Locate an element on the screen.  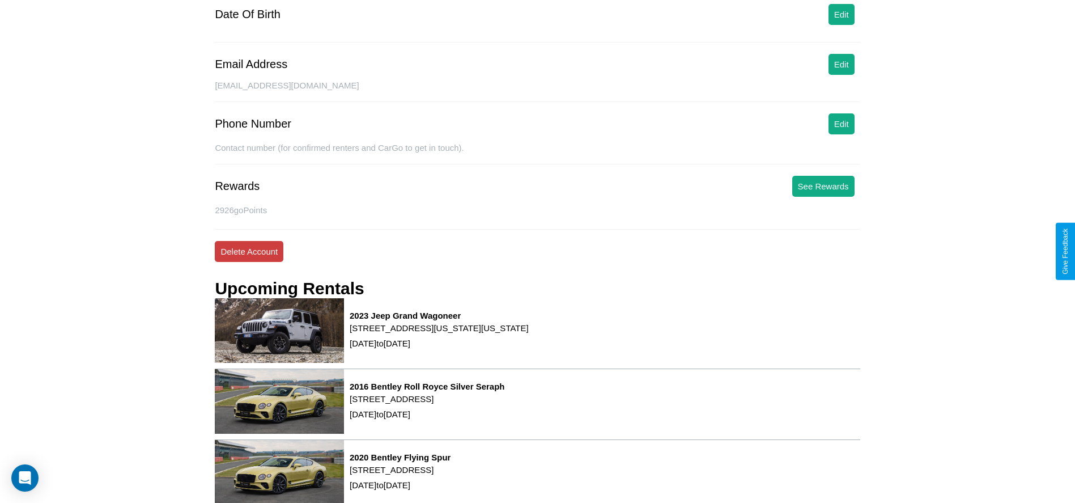
p: 2926 goPoints is located at coordinates (537, 210).